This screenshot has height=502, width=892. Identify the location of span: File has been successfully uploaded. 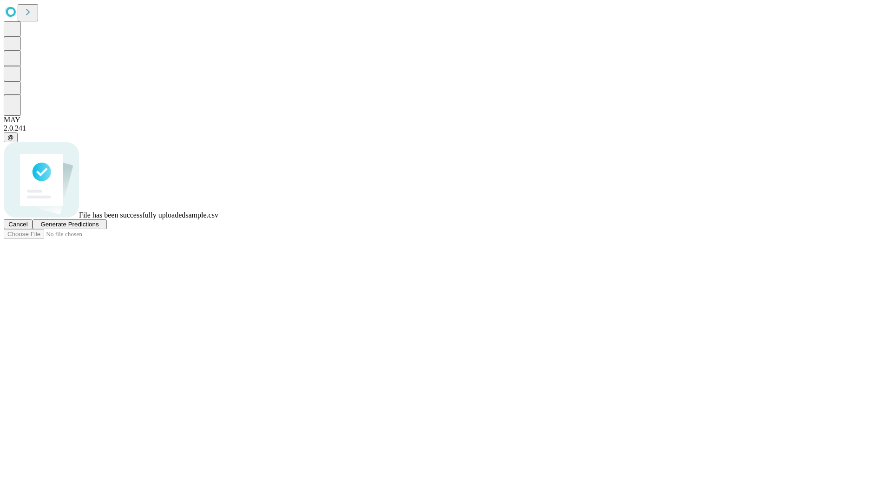
(132, 215).